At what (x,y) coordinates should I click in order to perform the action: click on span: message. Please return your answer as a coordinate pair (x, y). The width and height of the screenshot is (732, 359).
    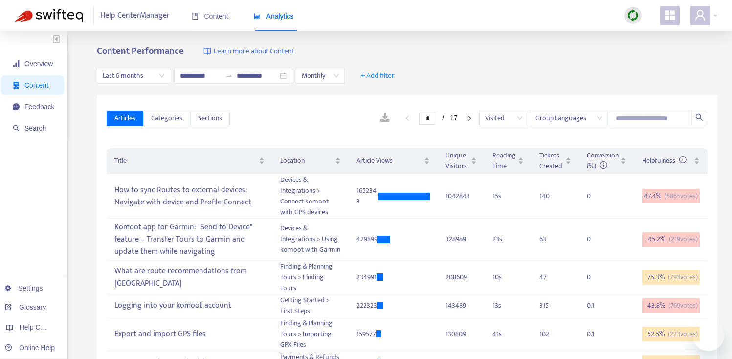
    Looking at the image, I should click on (16, 107).